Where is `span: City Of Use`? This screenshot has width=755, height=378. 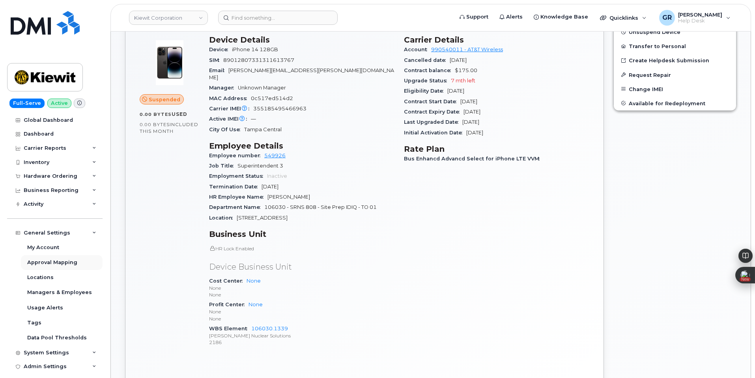 span: City Of Use is located at coordinates (226, 129).